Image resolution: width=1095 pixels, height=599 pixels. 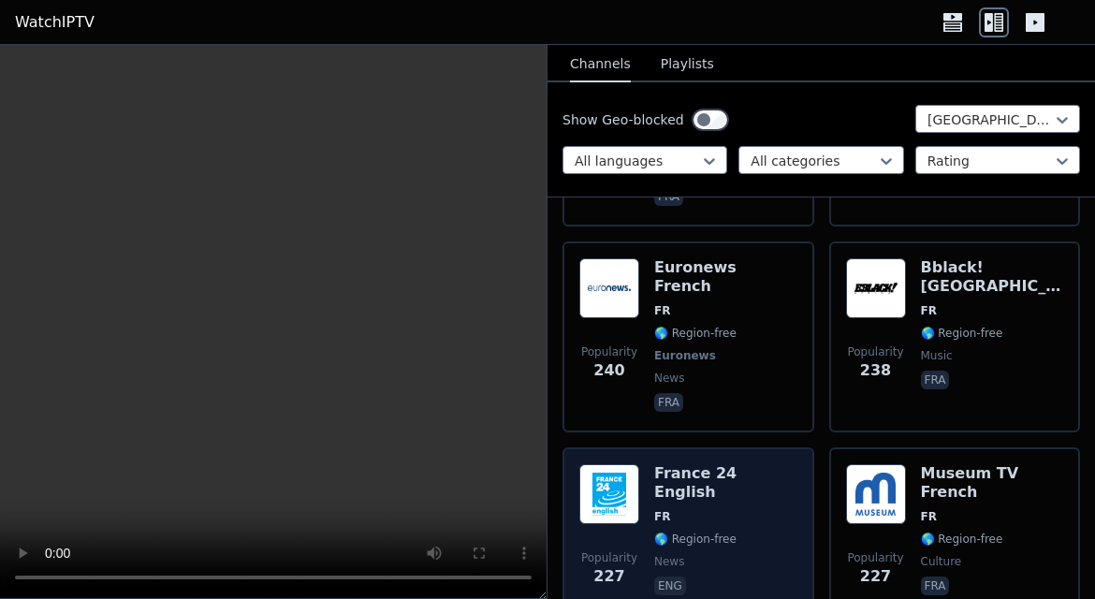 What do you see at coordinates (992, 483) in the screenshot?
I see `h6: Museum TV French` at bounding box center [992, 483].